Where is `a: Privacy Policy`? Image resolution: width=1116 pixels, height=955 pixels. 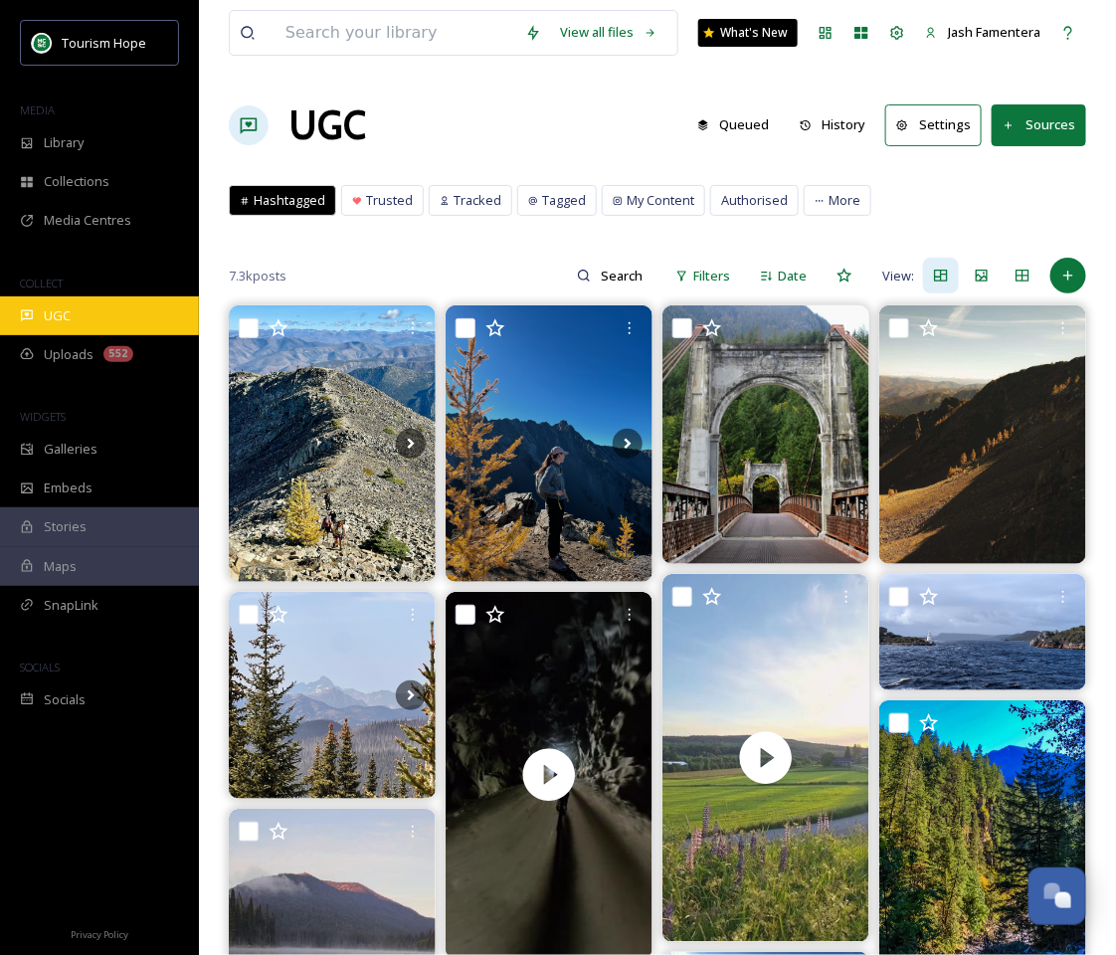
a: Privacy Policy is located at coordinates (99, 933).